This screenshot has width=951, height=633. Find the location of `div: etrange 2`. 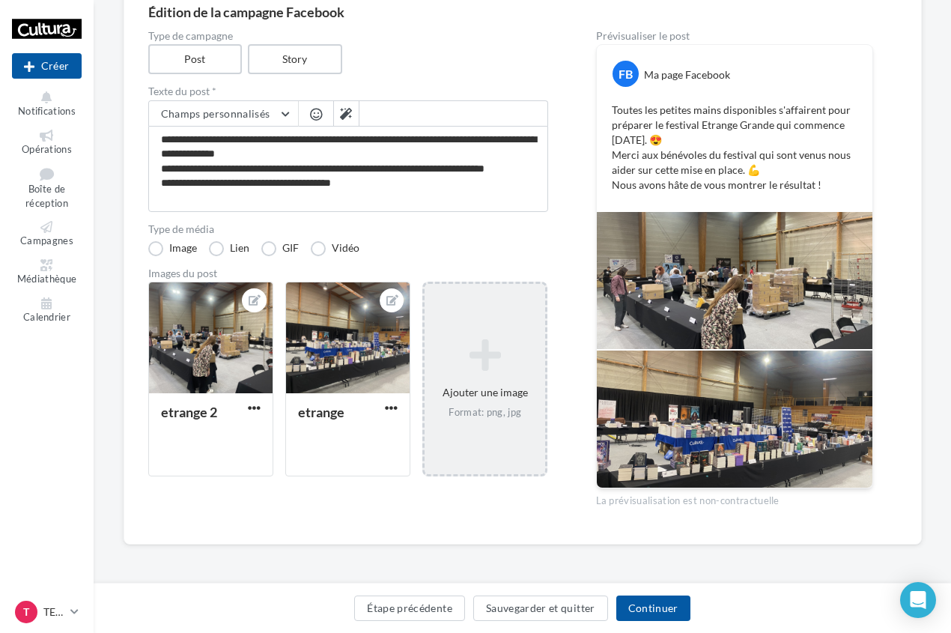

div: etrange 2 is located at coordinates (189, 412).